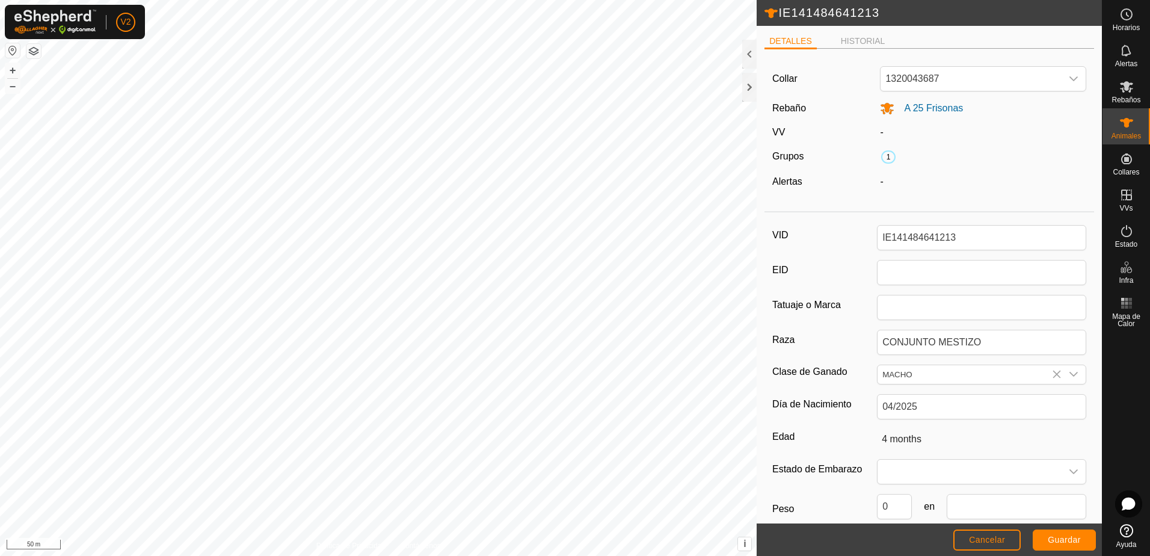  I want to click on span: Infra, so click(1126, 280).